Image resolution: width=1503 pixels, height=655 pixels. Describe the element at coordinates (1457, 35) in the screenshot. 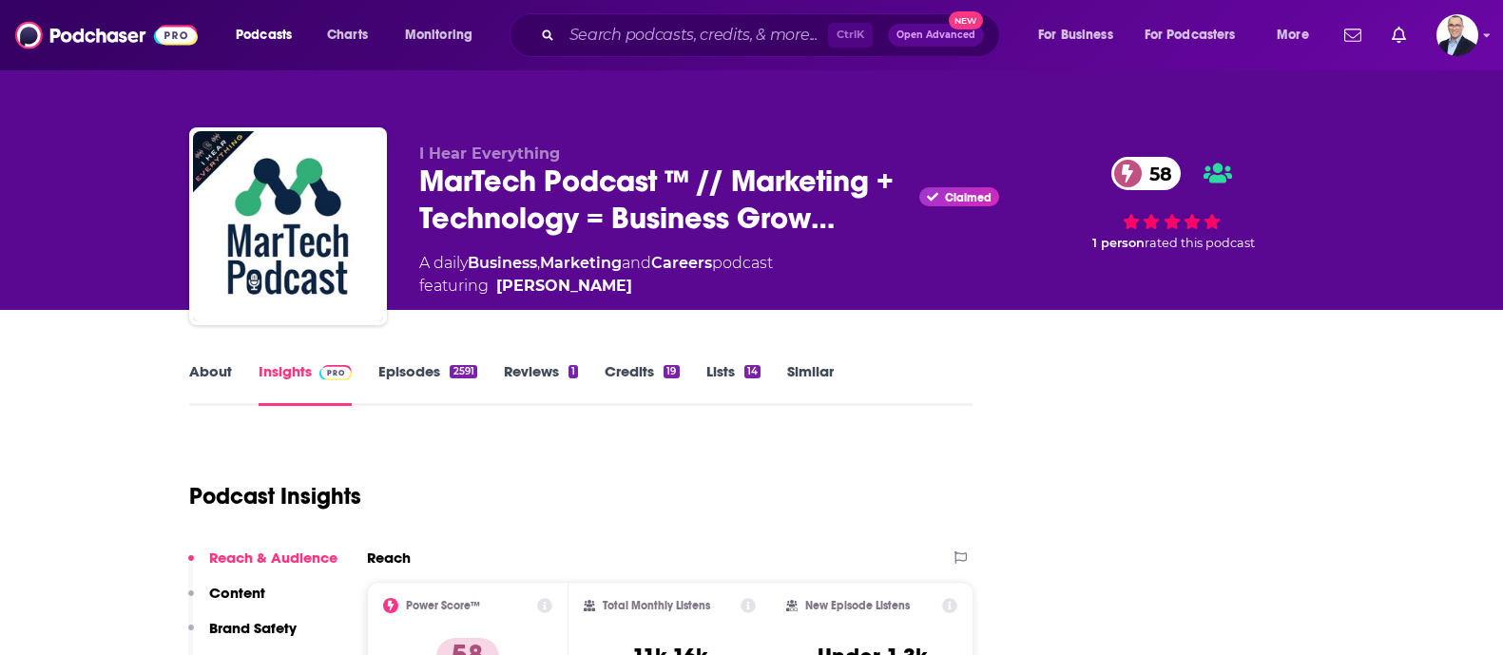

I see `span: Logged in as dale.legaspi` at that location.